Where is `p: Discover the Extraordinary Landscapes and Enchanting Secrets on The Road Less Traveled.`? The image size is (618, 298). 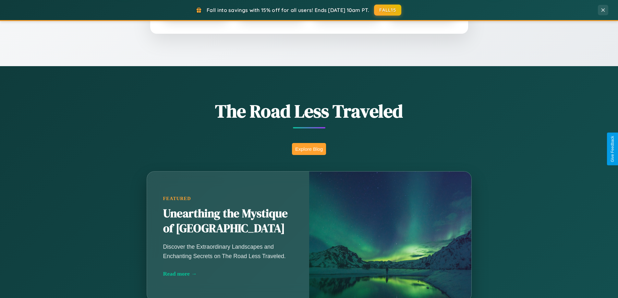 p: Discover the Extraordinary Landscapes and Enchanting Secrets on The Road Less Traveled. is located at coordinates (228, 251).